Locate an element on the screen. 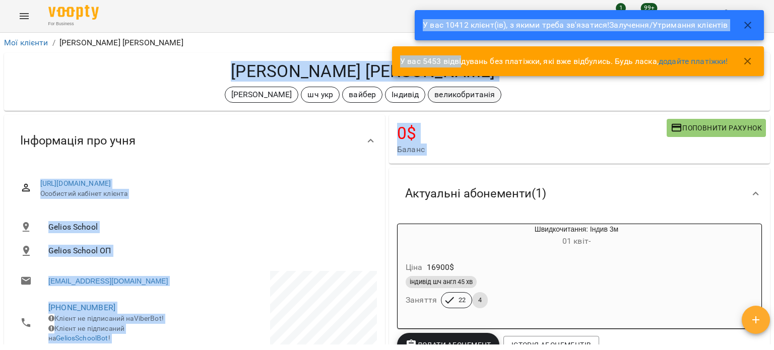 The height and width of the screenshot is (350, 774). p: Індивід is located at coordinates (405, 95).